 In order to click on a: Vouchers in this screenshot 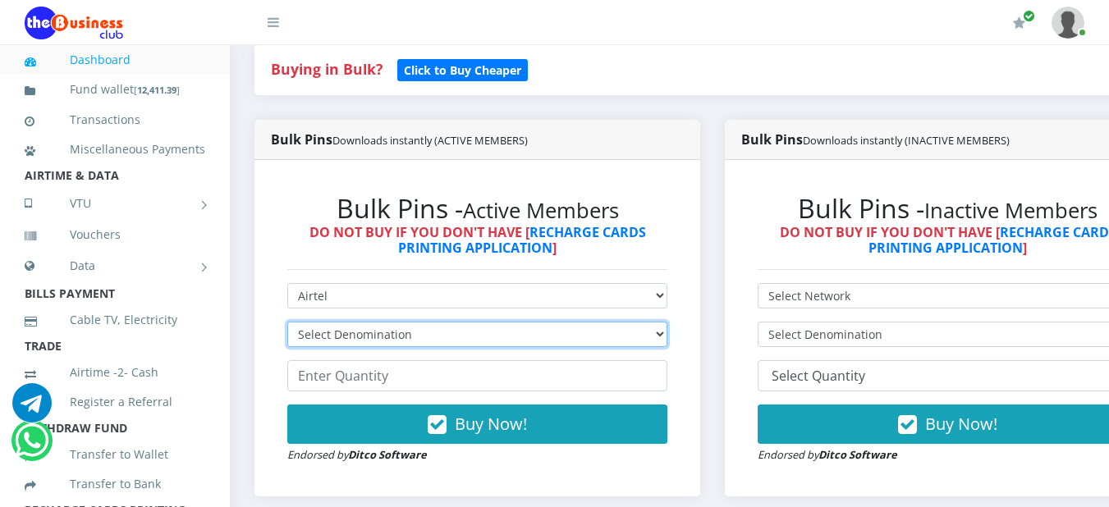, I will do `click(115, 235)`.